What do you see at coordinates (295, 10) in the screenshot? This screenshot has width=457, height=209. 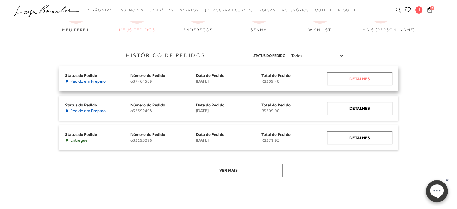 I see `span: Acessórios` at bounding box center [295, 10].